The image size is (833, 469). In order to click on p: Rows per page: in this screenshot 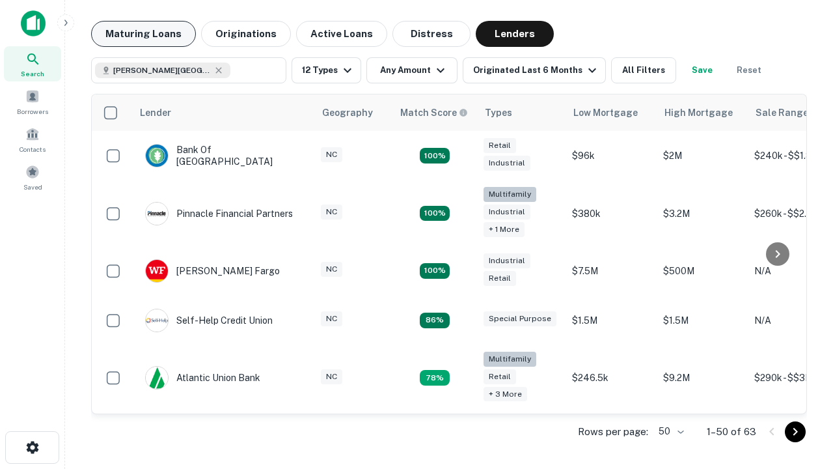, I will do `click(613, 432)`.